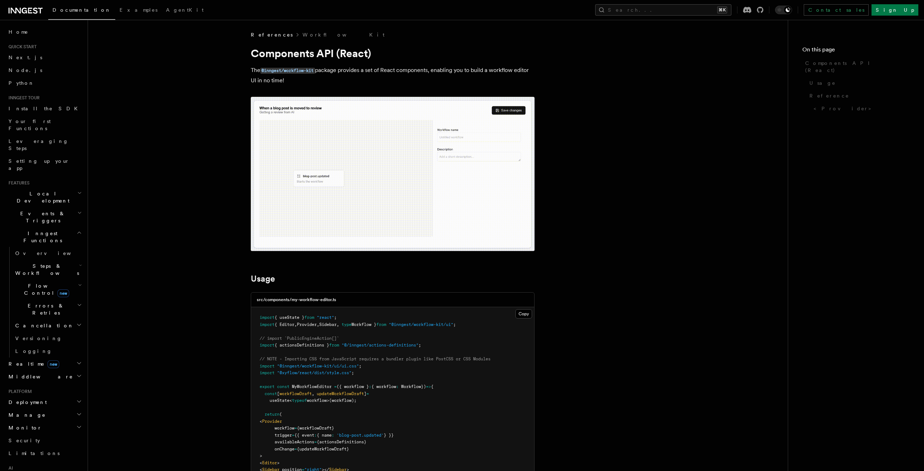  Describe the element at coordinates (323, 449) in the screenshot. I see `span: {updateWorkflowDraft}` at that location.